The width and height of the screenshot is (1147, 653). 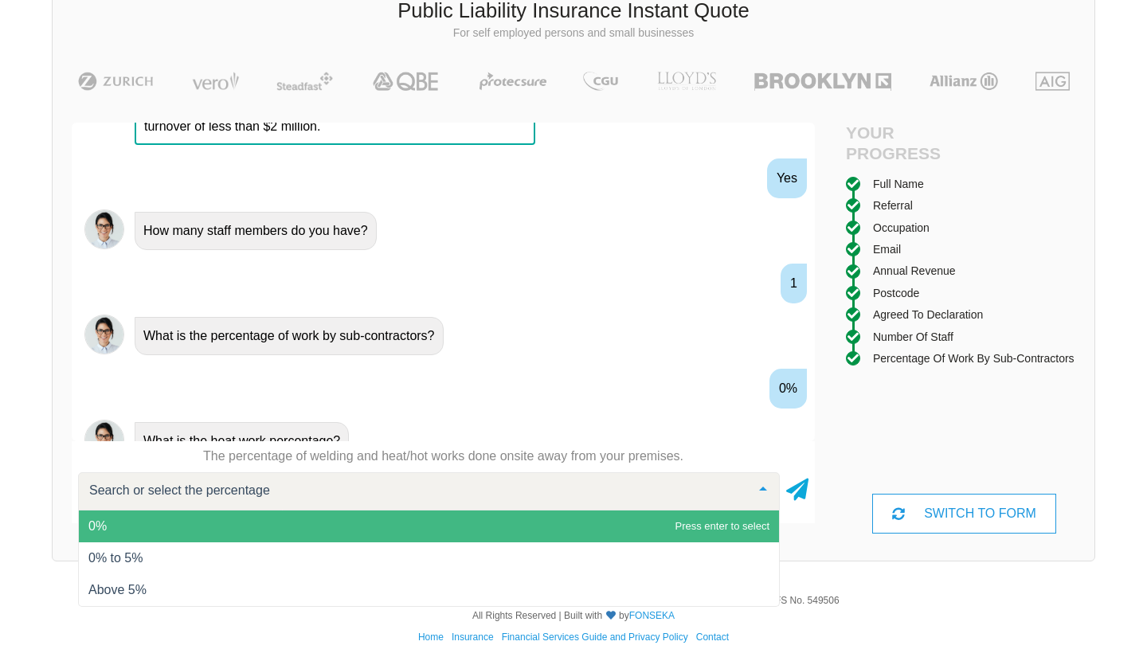 I want to click on div: Percentage of work by sub-contractors, so click(x=974, y=359).